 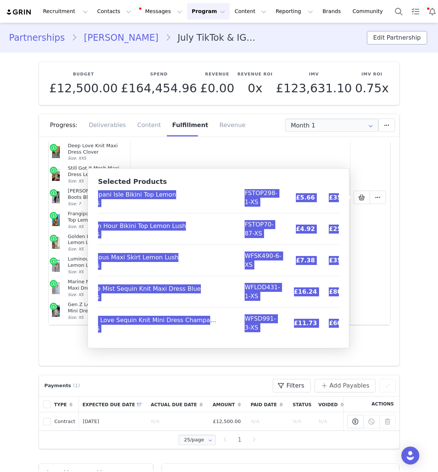 What do you see at coordinates (63, 386) in the screenshot?
I see `div: Payments` at bounding box center [63, 386].